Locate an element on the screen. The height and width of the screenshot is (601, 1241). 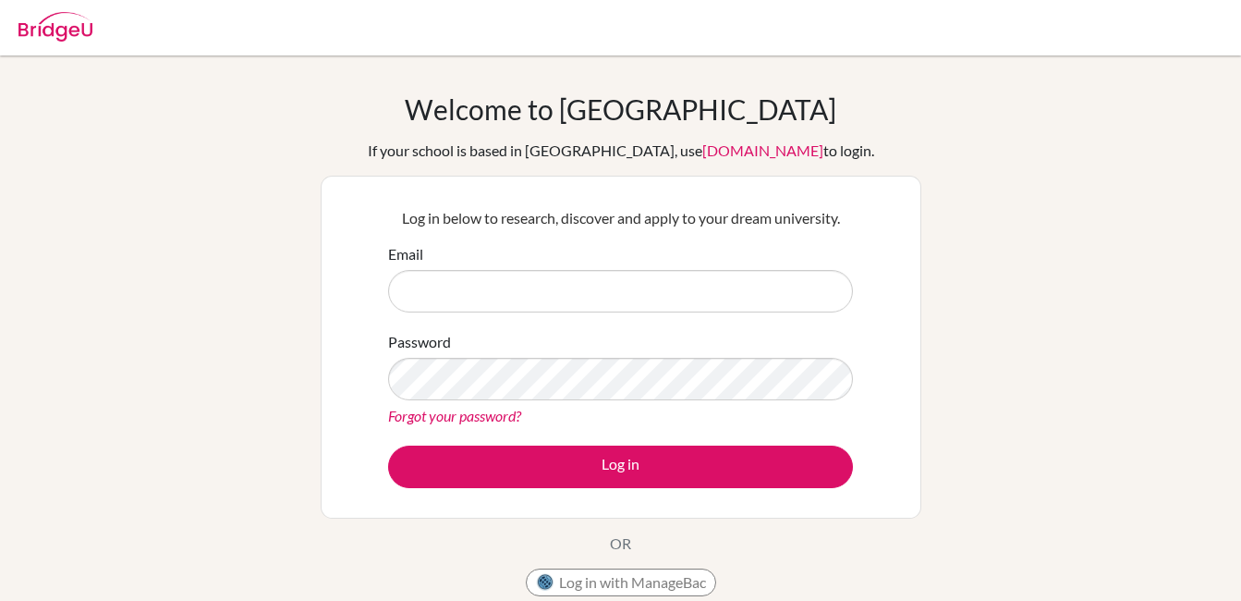
p: Log in below to research, discover and apply to your dream university. is located at coordinates (620, 218).